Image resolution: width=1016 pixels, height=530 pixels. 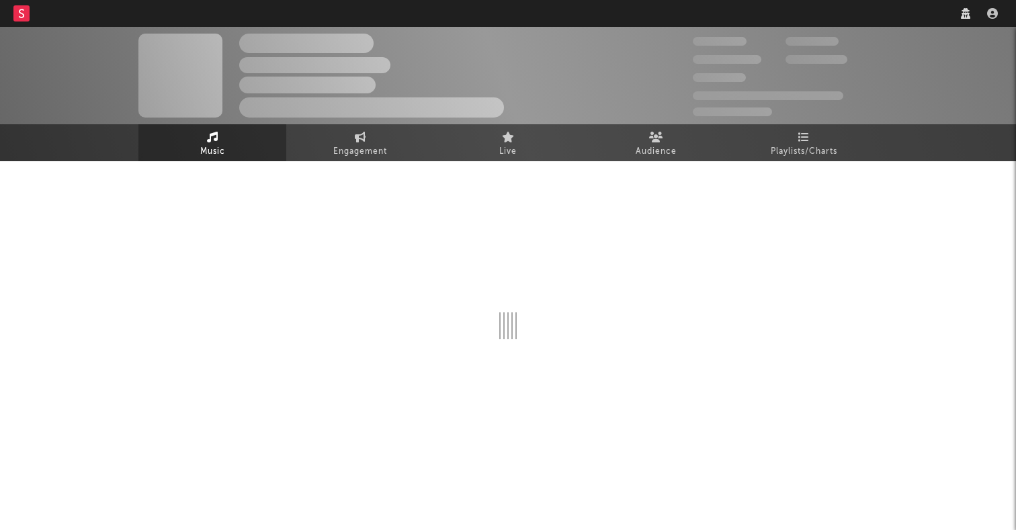 What do you see at coordinates (212, 152) in the screenshot?
I see `span: Music` at bounding box center [212, 152].